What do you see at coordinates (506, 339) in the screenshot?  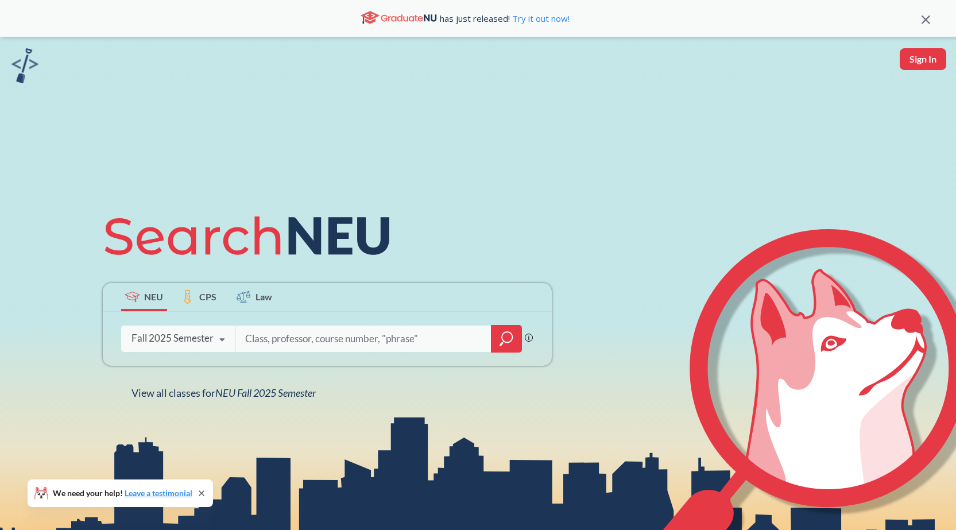 I see `svg: magnifying glass` at bounding box center [506, 339].